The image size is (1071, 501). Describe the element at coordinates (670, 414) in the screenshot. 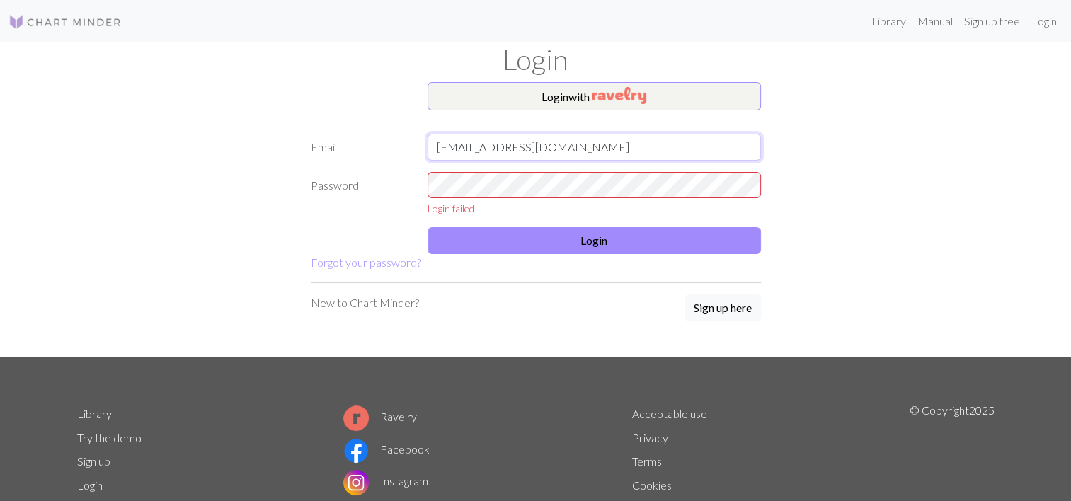

I see `a: Acceptable use` at that location.